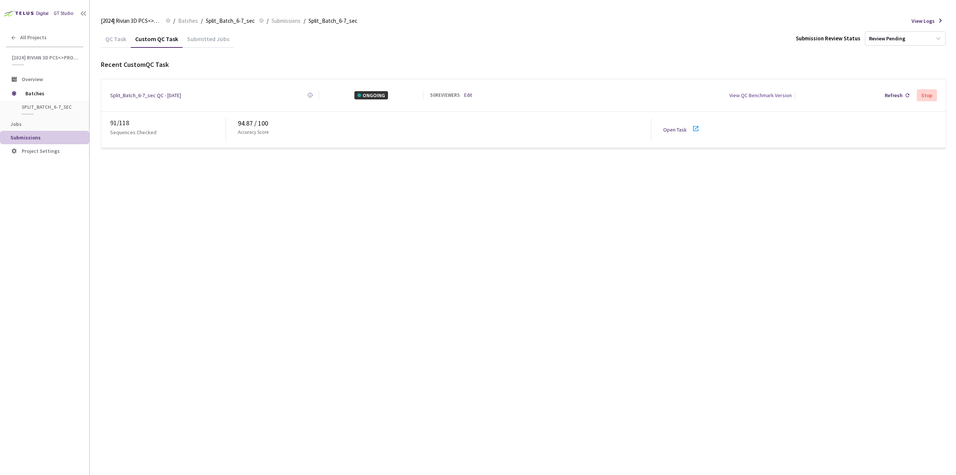 The height and width of the screenshot is (475, 956). Describe the element at coordinates (32, 79) in the screenshot. I see `span: Overview` at that location.